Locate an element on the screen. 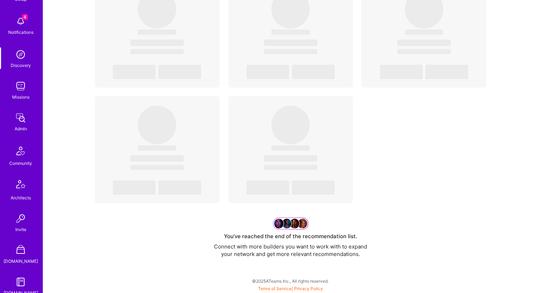 This screenshot has width=538, height=293. div: © 2025 ATeams Inc., All rights reserved. is located at coordinates (290, 281).